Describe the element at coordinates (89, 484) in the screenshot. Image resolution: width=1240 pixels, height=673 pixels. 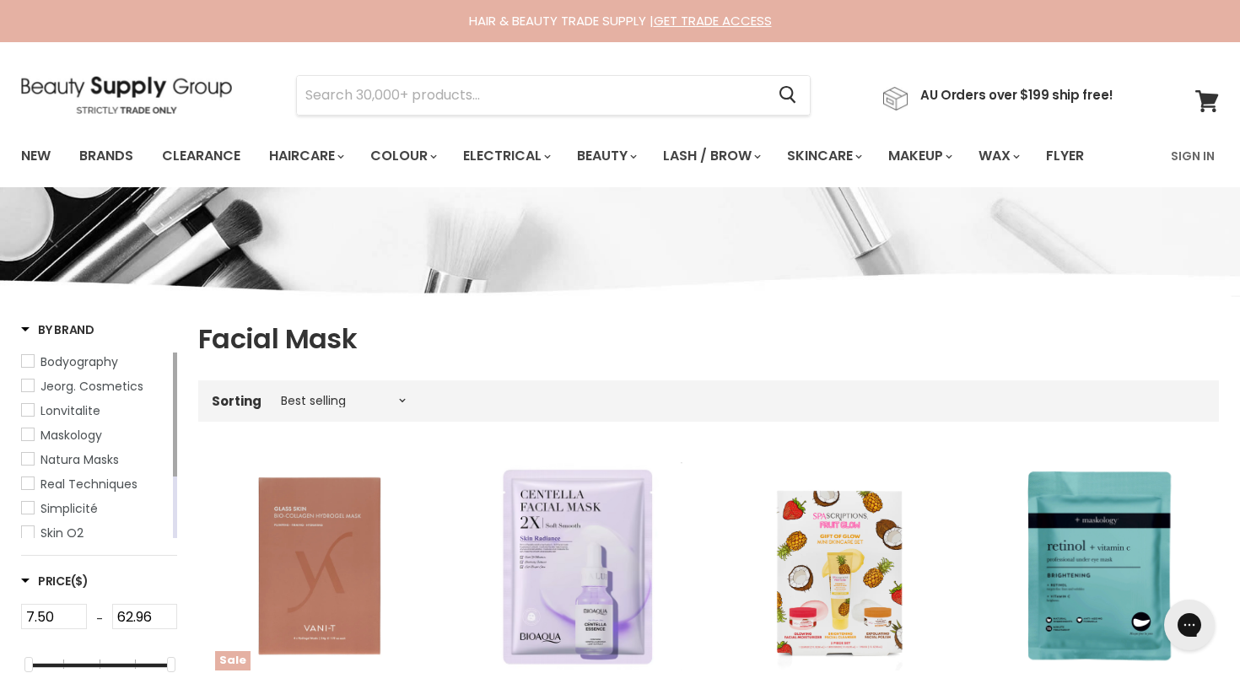
I see `span: Real Techniques` at that location.